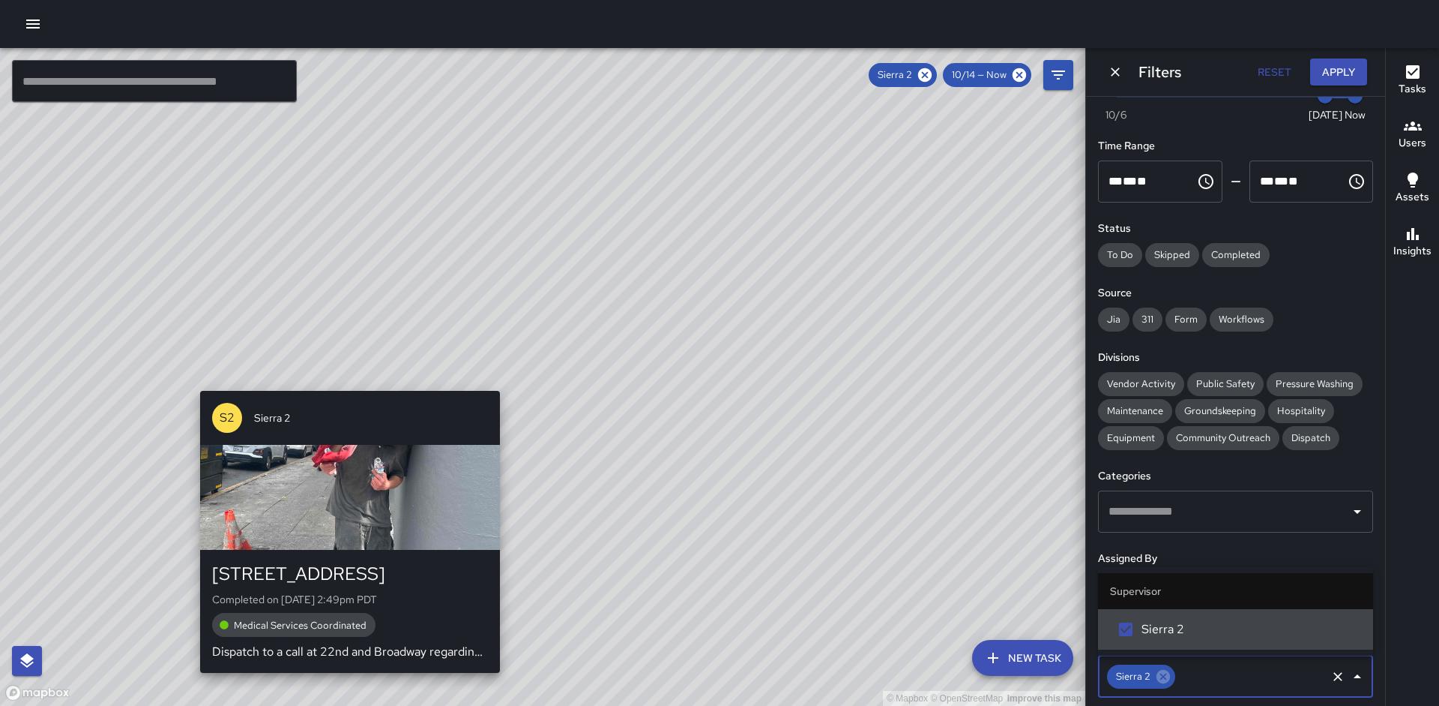 The height and width of the screenshot is (706, 1439). Describe the element at coordinates (1413, 189) in the screenshot. I see `button: Assets` at that location.